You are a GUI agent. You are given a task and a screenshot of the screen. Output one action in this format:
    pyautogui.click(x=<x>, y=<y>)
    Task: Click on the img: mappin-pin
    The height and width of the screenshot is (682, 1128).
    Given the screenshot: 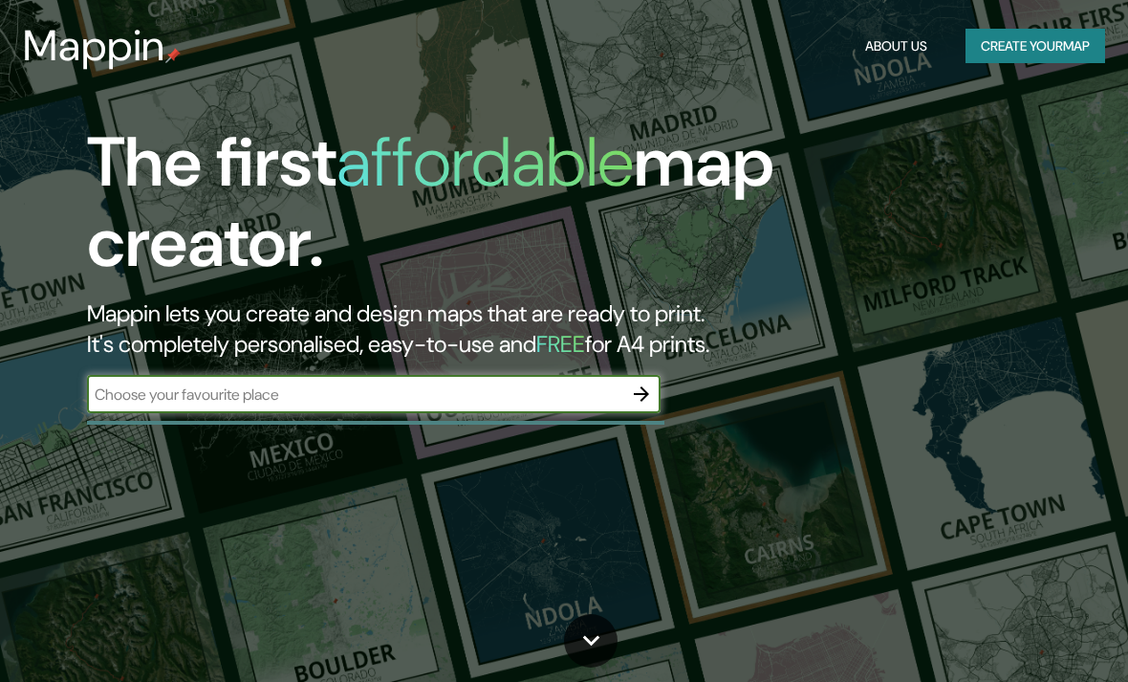 What is the action you would take?
    pyautogui.click(x=173, y=55)
    